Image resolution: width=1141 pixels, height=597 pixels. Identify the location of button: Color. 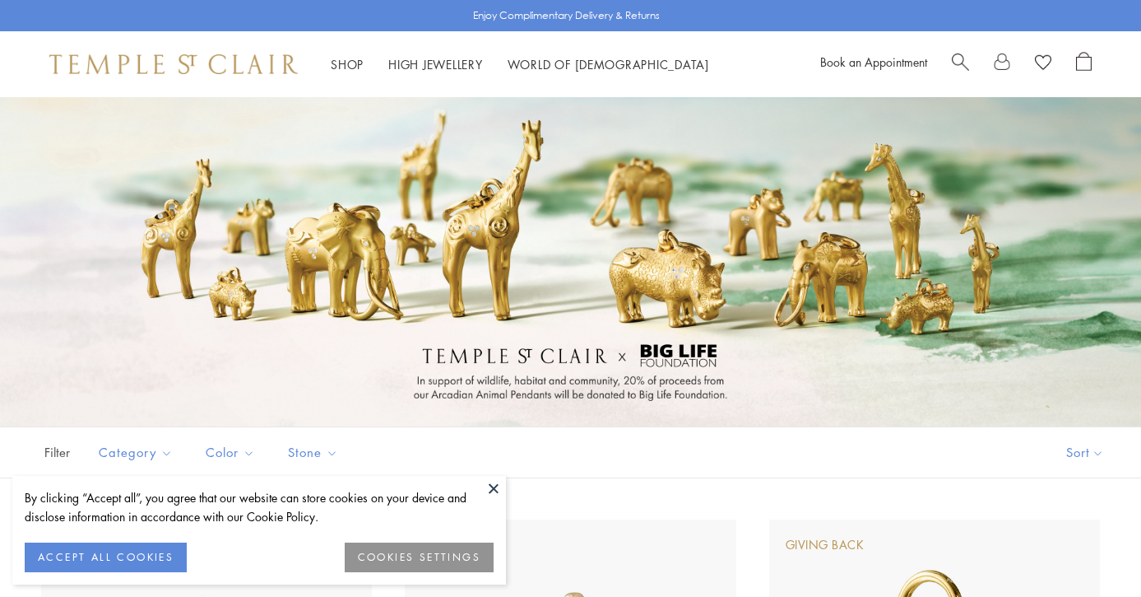
(230, 452).